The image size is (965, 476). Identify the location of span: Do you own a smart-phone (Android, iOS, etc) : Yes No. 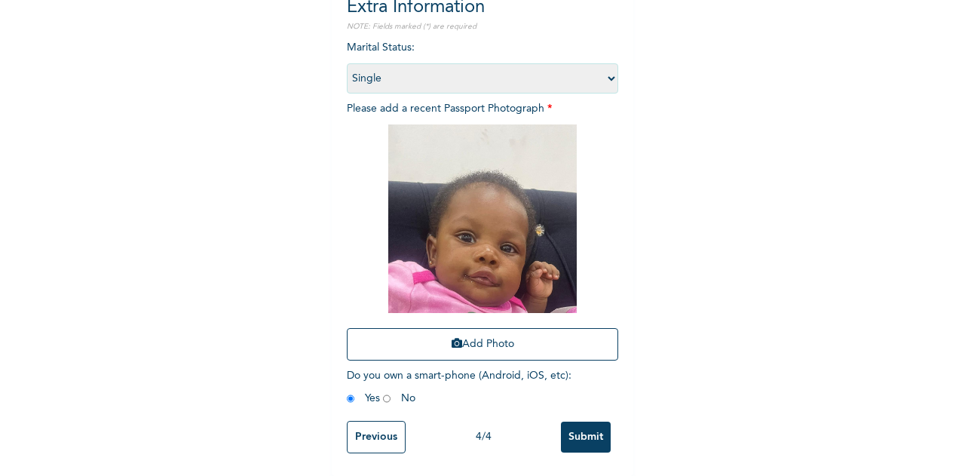
(459, 387).